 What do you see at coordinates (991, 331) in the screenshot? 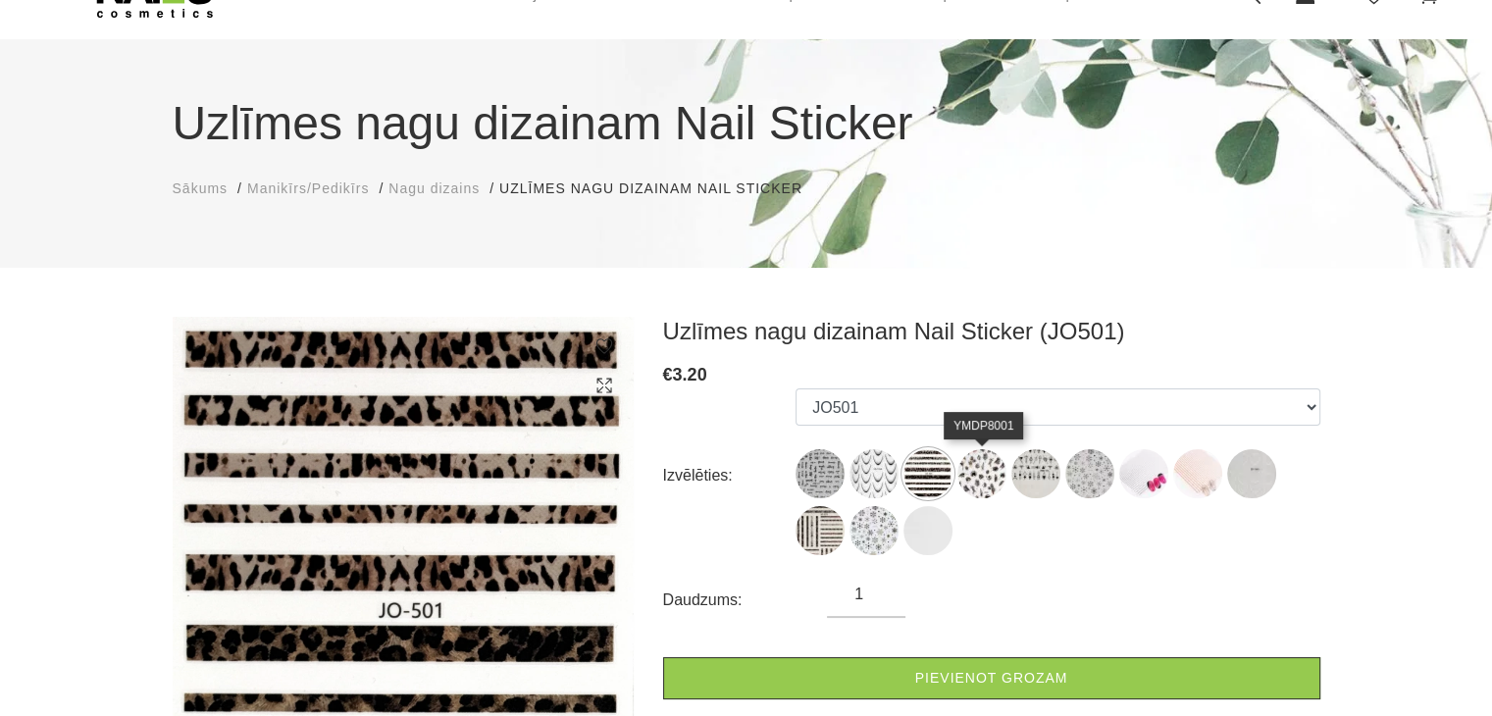
I see `h3: Uzlīmes nagu dizainam Nail Sticker (JO501)` at bounding box center [991, 331].